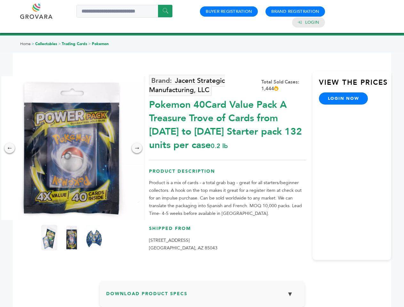  Describe the element at coordinates (25, 44) in the screenshot. I see `a: Home` at that location.